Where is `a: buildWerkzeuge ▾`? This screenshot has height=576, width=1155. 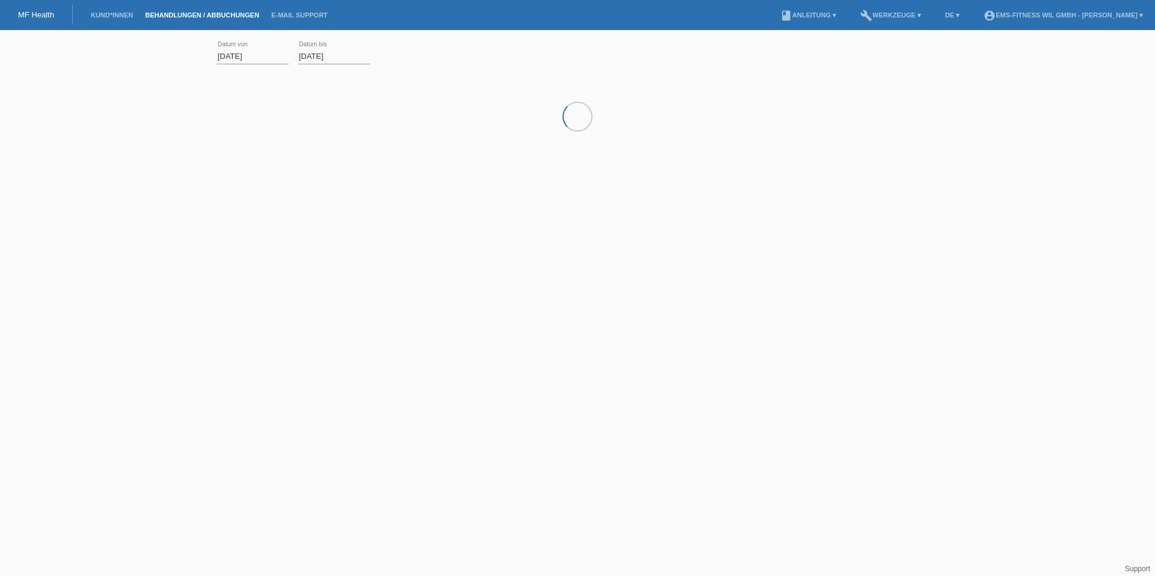
a: buildWerkzeuge ▾ is located at coordinates (890, 15).